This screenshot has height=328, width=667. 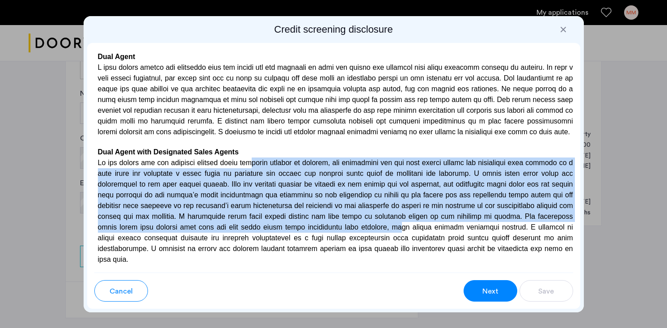 I want to click on h2: Credit screening disclosure, so click(x=334, y=30).